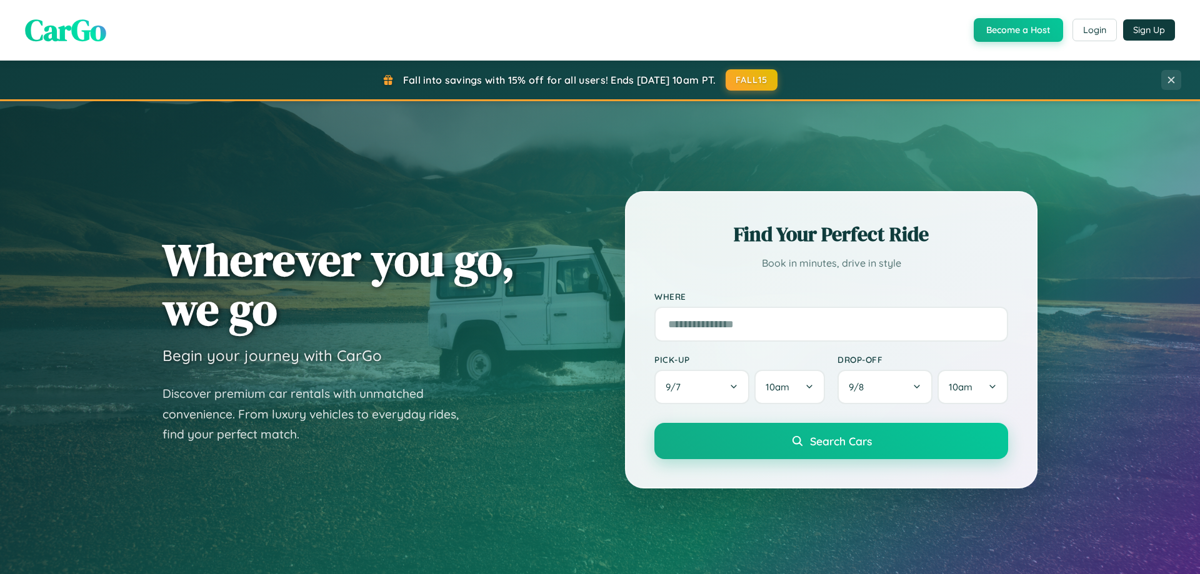  I want to click on h3: Begin your journey with CarGo, so click(272, 356).